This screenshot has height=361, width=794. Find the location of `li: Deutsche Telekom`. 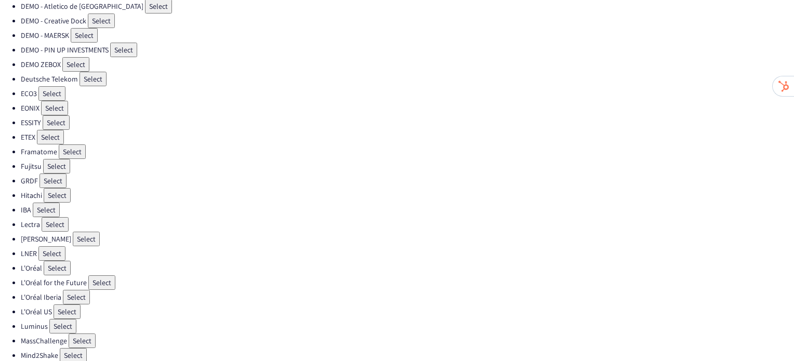

li: Deutsche Telekom is located at coordinates (407, 79).